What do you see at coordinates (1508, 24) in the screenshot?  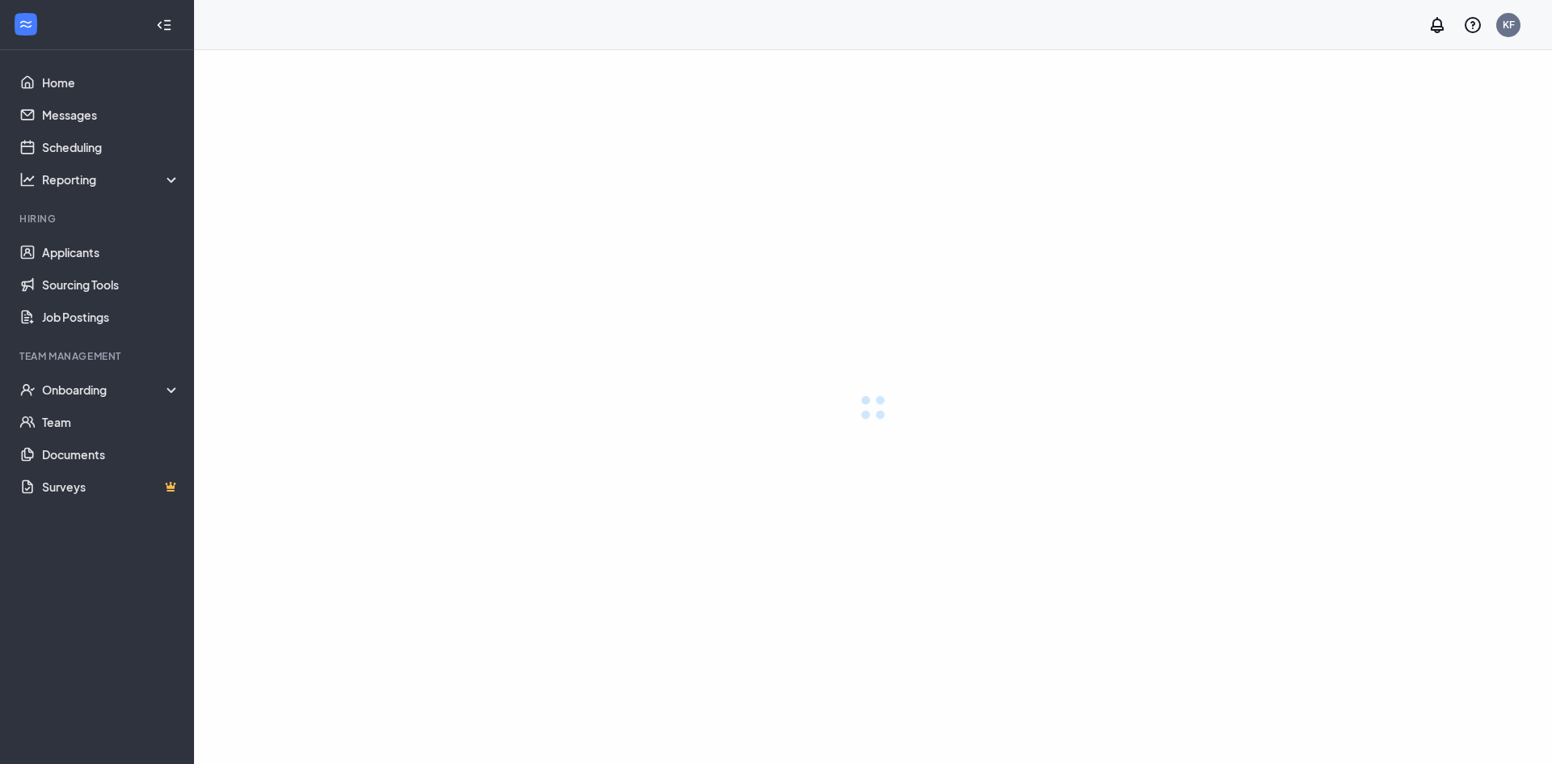 I see `div: KF` at bounding box center [1508, 24].